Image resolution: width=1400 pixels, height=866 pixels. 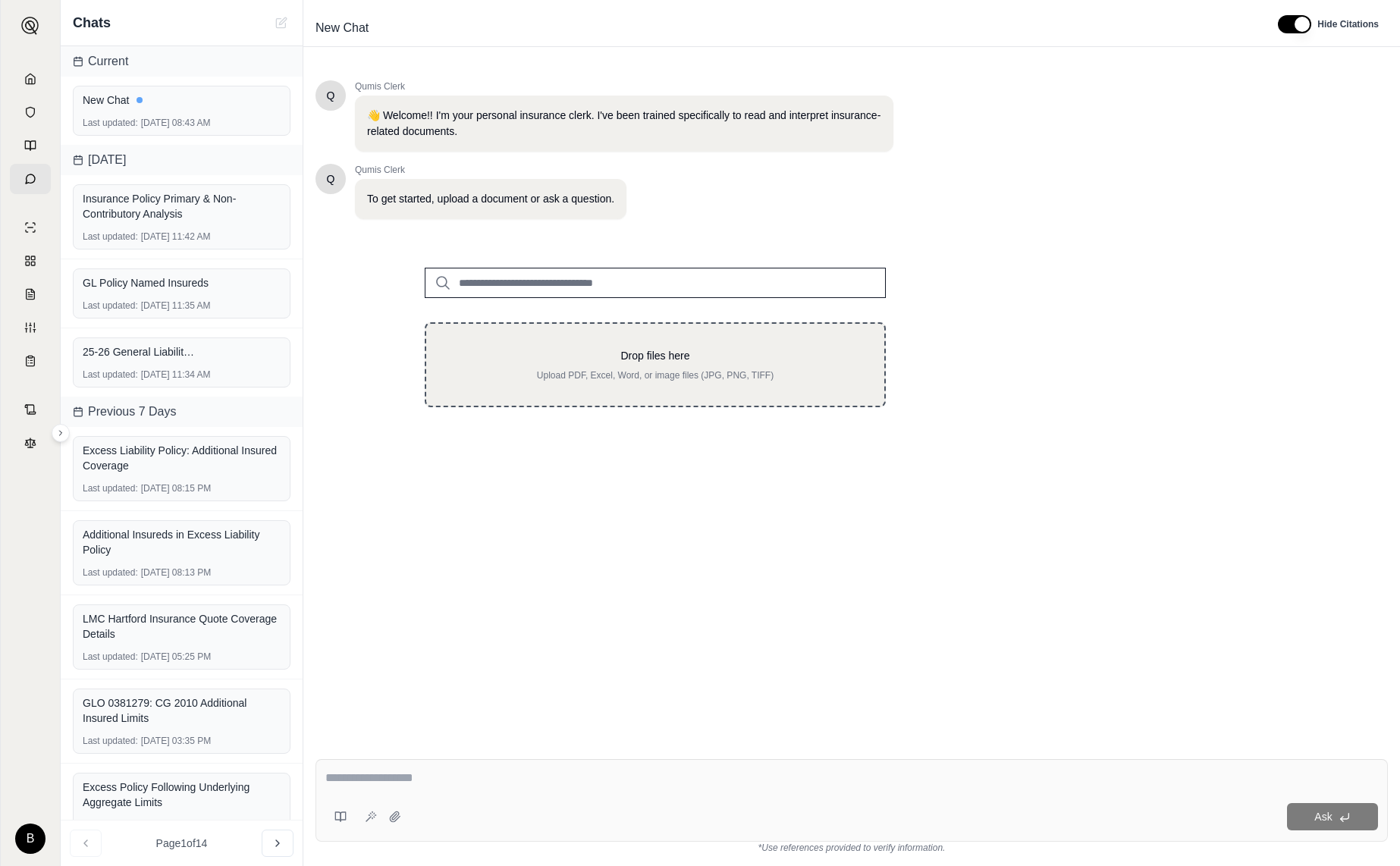 What do you see at coordinates (181, 62) in the screenshot?
I see `div: Current` at bounding box center [181, 62].